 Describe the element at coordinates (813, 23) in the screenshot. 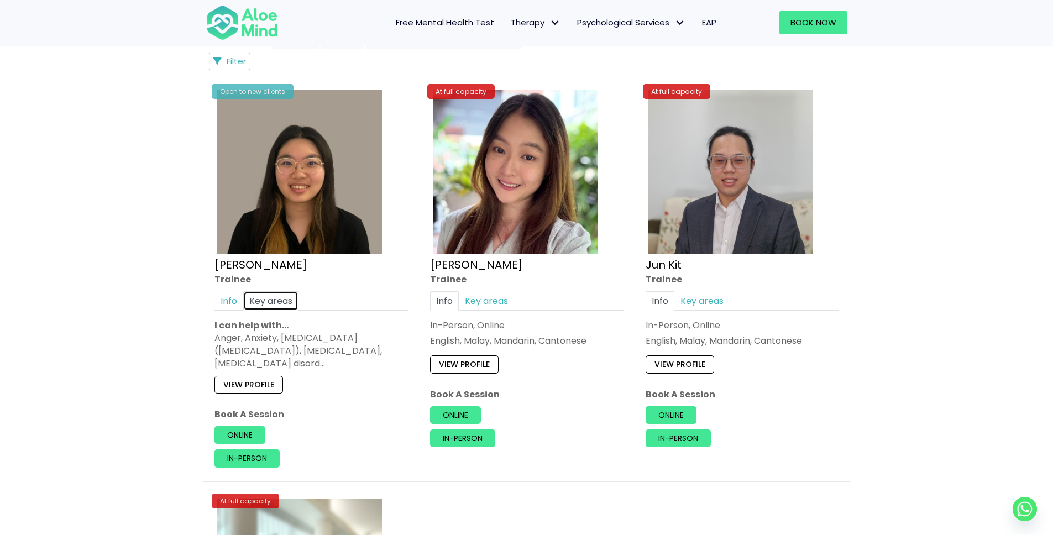

I see `a: Book Now` at that location.